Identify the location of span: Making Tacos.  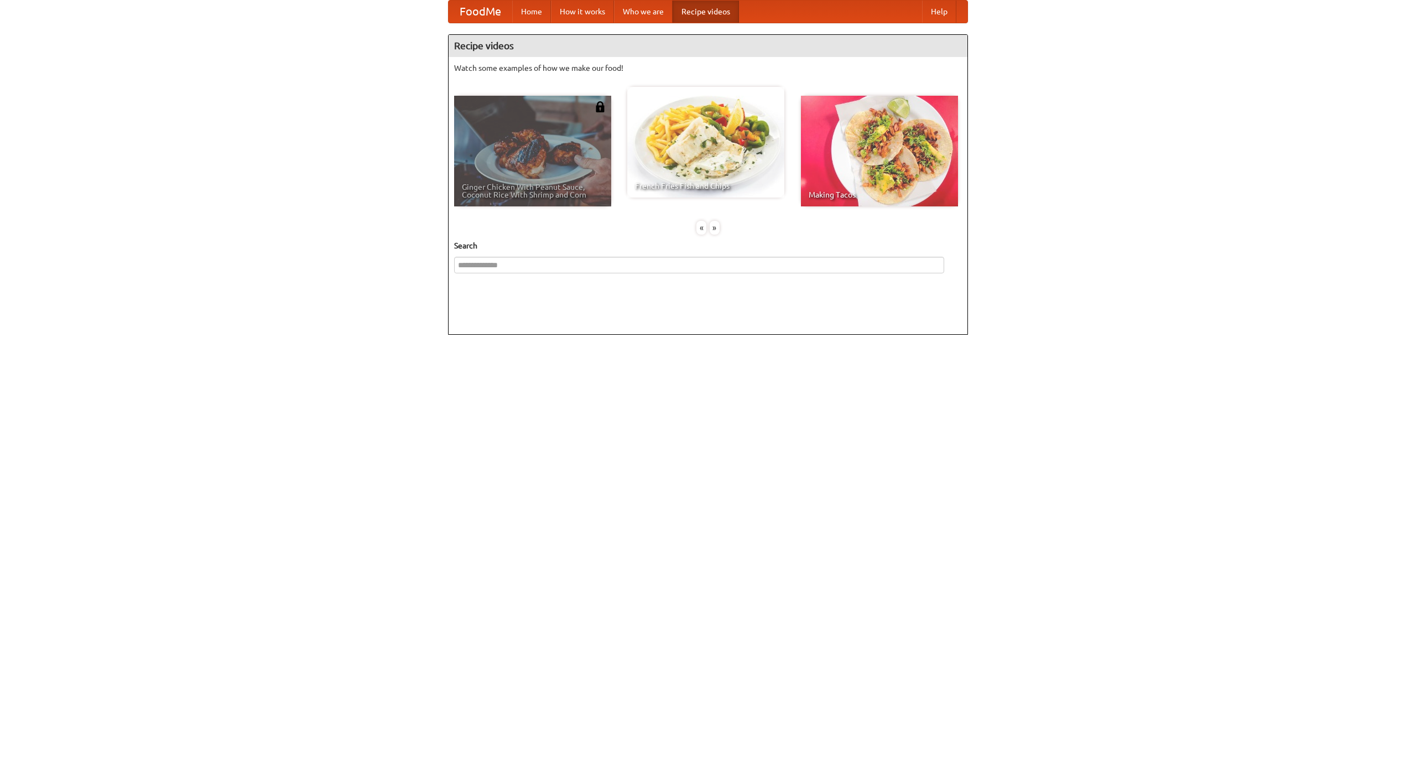
(880, 195).